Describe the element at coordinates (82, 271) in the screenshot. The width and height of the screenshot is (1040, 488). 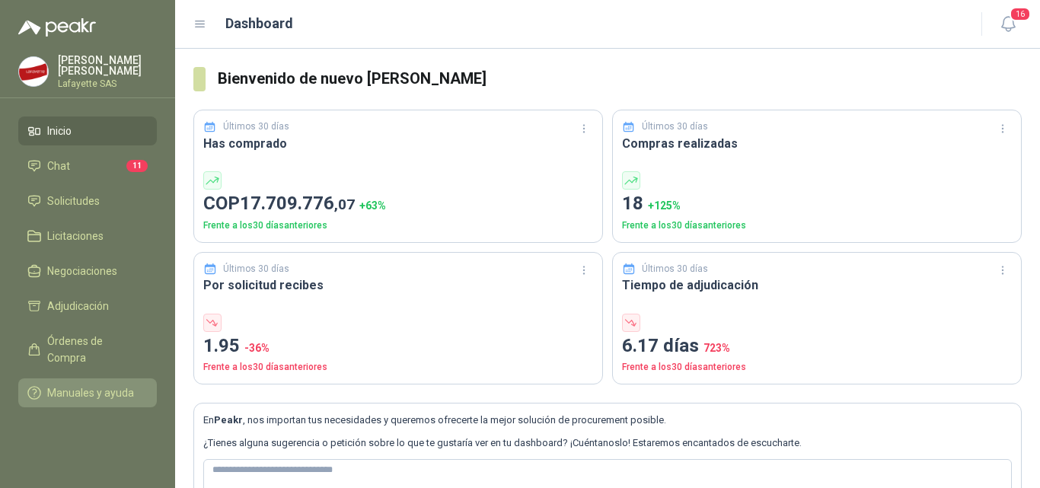
I see `span: Negociaciones` at that location.